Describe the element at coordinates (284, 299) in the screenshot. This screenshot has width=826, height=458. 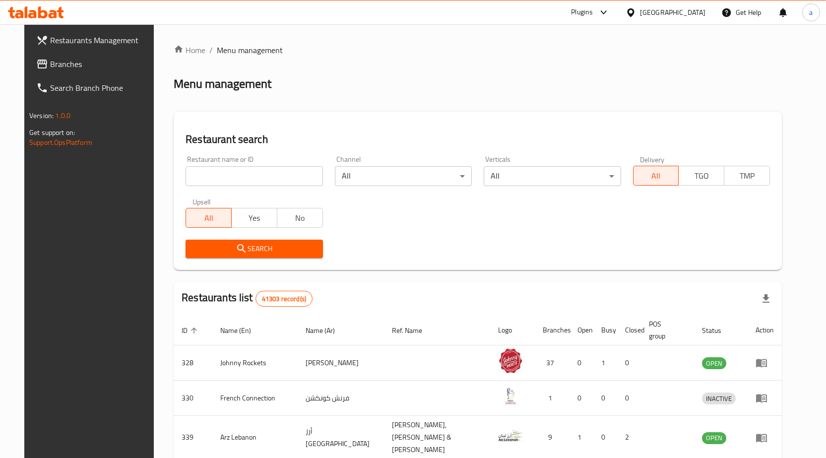
I see `div: Total records count` at that location.